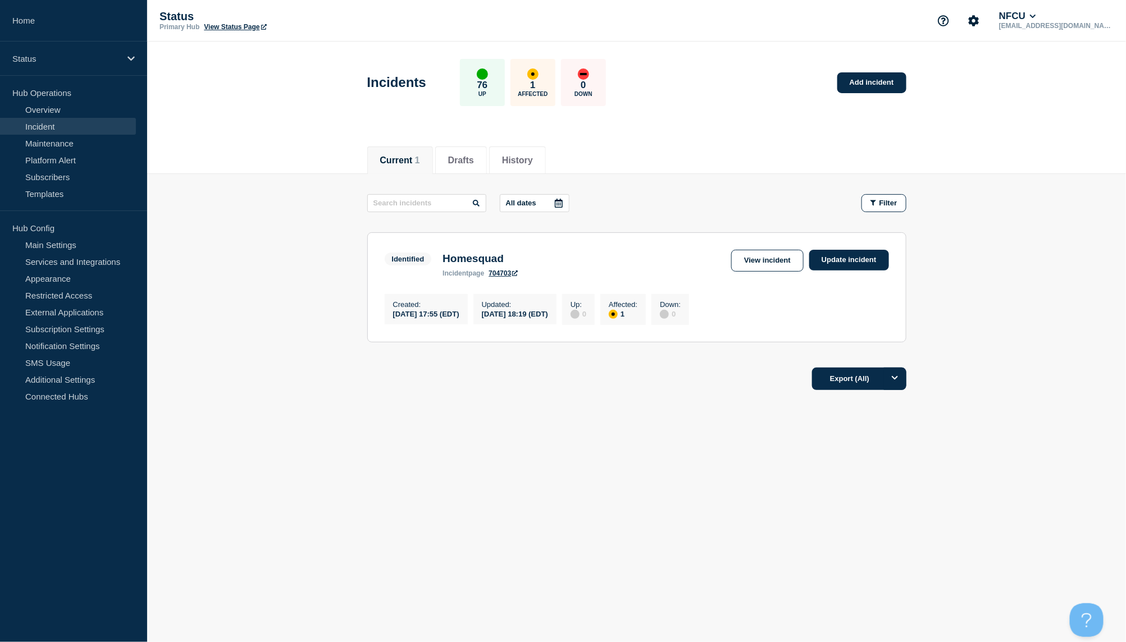 The height and width of the screenshot is (642, 1126). Describe the element at coordinates (535, 203) in the screenshot. I see `button: All dates` at that location.